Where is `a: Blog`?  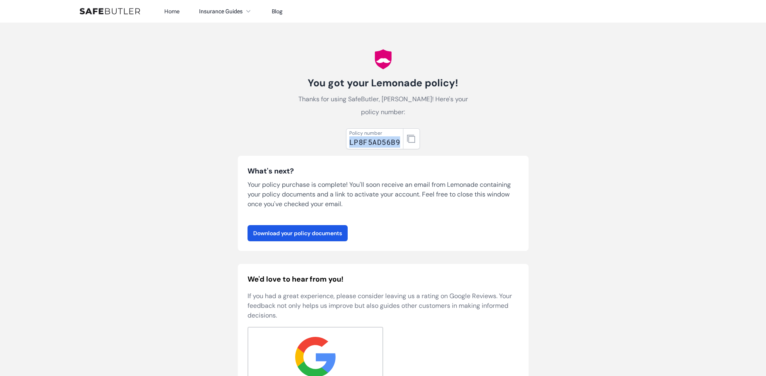
a: Blog is located at coordinates (277, 11).